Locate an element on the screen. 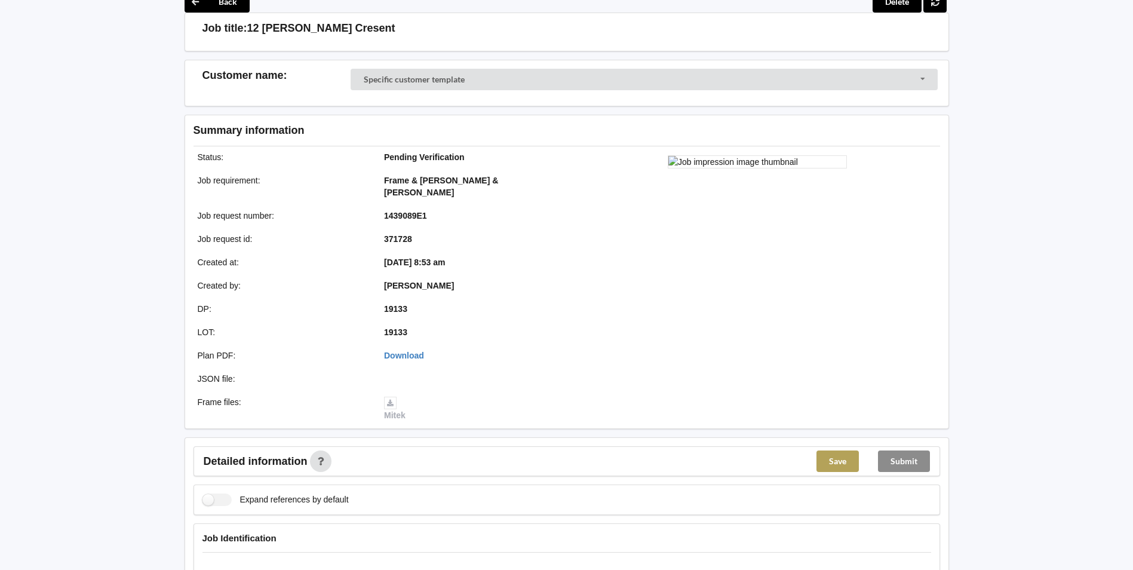 This screenshot has width=1133, height=570. div: LOT : is located at coordinates (282, 332).